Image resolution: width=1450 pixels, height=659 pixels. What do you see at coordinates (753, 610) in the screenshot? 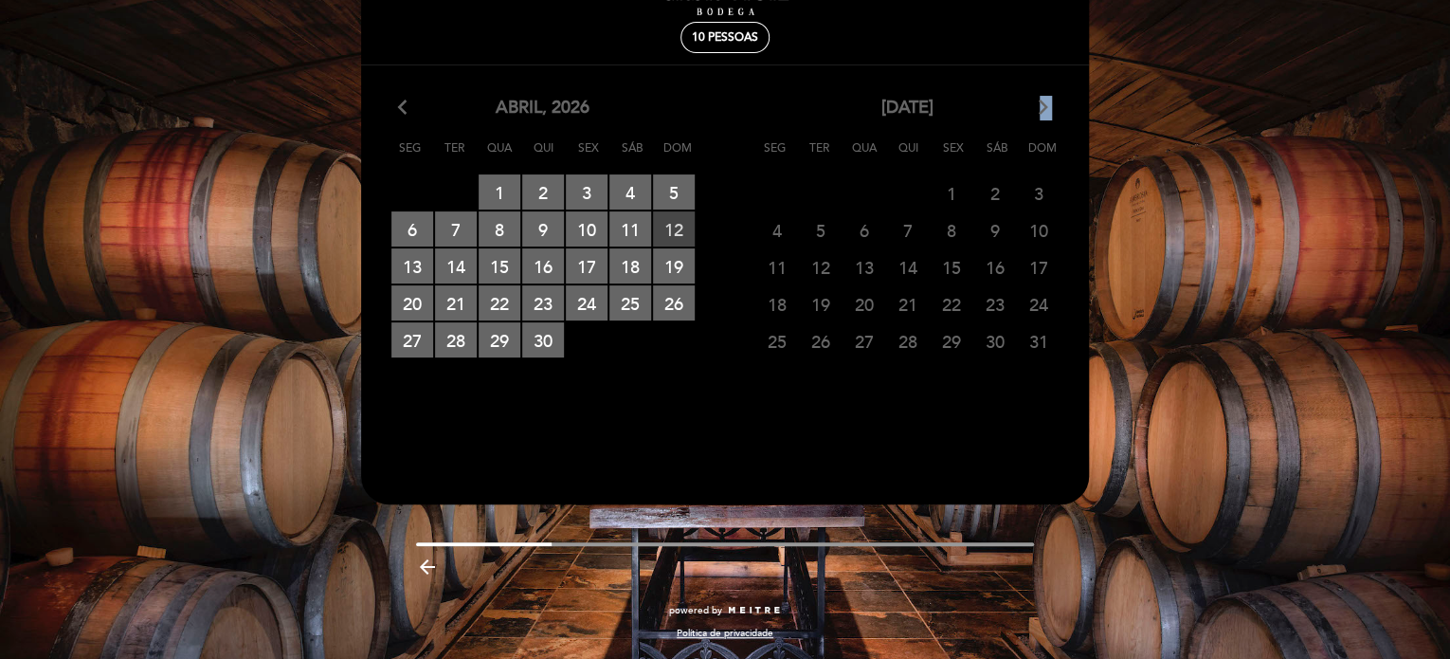
I see `img: MEITRE` at bounding box center [753, 610].